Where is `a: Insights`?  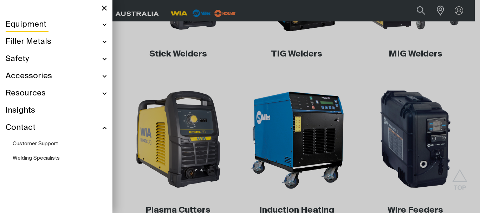 a: Insights is located at coordinates (56, 111).